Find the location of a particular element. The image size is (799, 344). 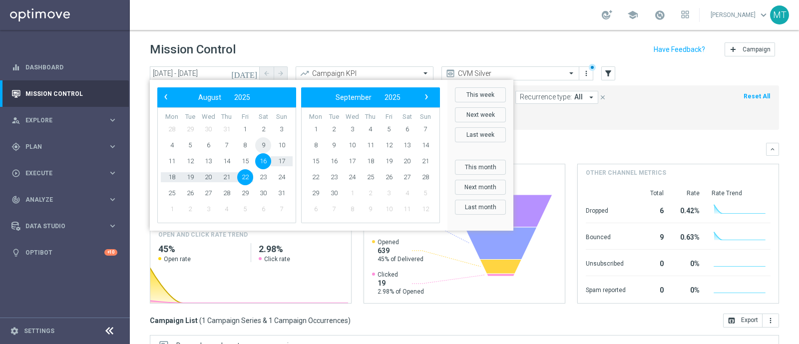

div: person_search Explore keyboard_arrow_right is located at coordinates (64, 120).